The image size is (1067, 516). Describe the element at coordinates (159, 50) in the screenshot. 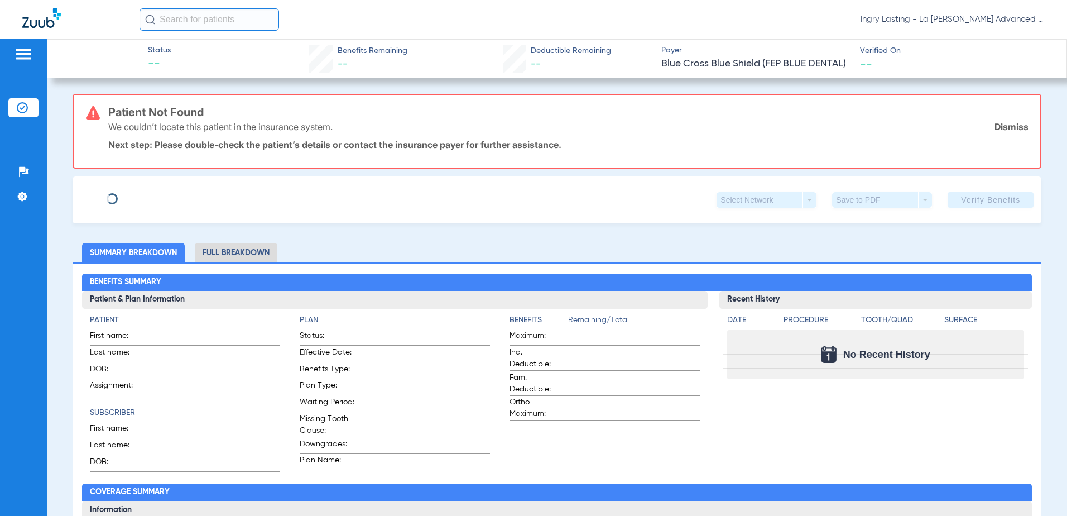

I see `span: Status` at that location.